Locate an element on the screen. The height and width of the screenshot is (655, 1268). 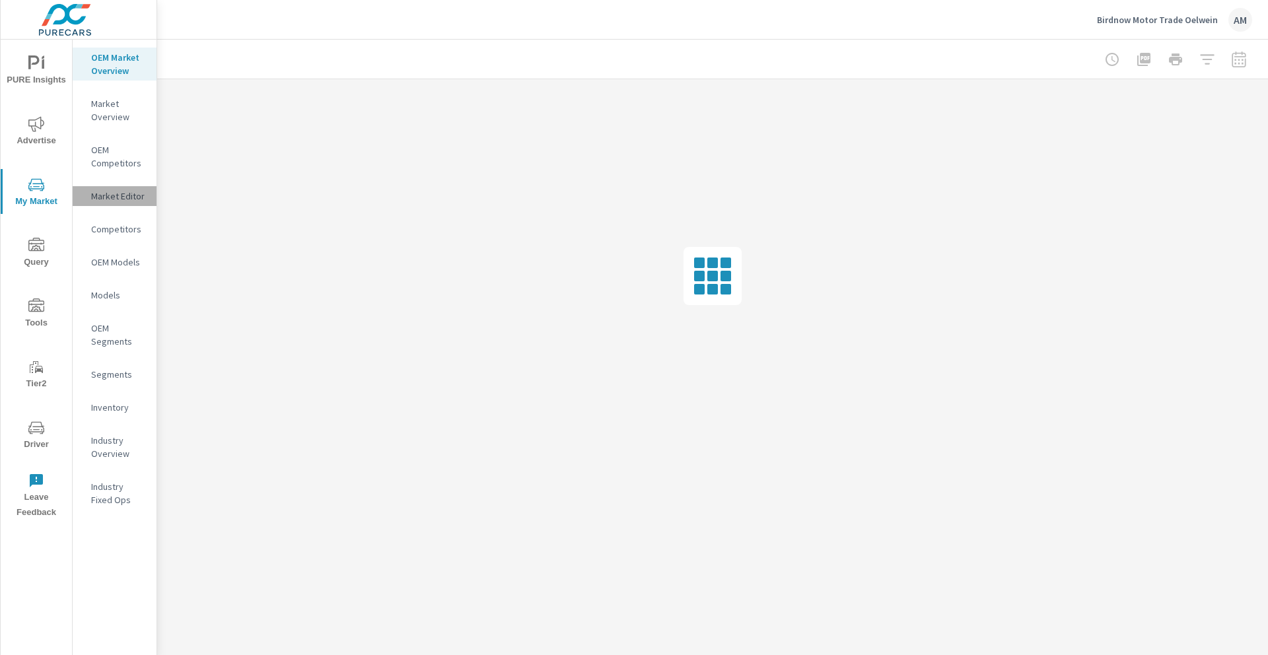
div: OEM Segments is located at coordinates (114, 335).